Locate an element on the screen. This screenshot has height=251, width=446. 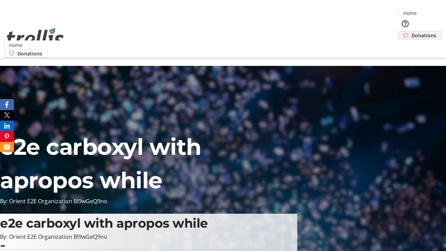
img: Orient E2E Organization Bl9wGeQ9no's Logo is located at coordinates (35, 38).